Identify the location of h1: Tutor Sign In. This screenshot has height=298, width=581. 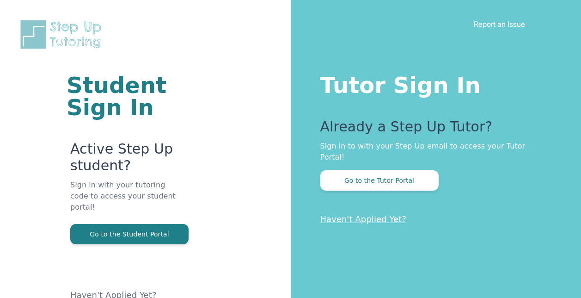
(432, 83).